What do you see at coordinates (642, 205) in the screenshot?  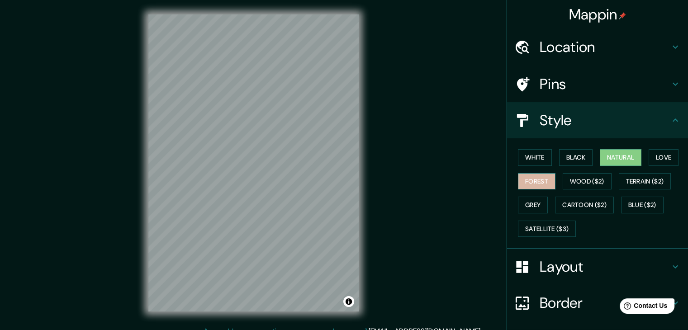 I see `button: Blue ($2)` at bounding box center [642, 205].